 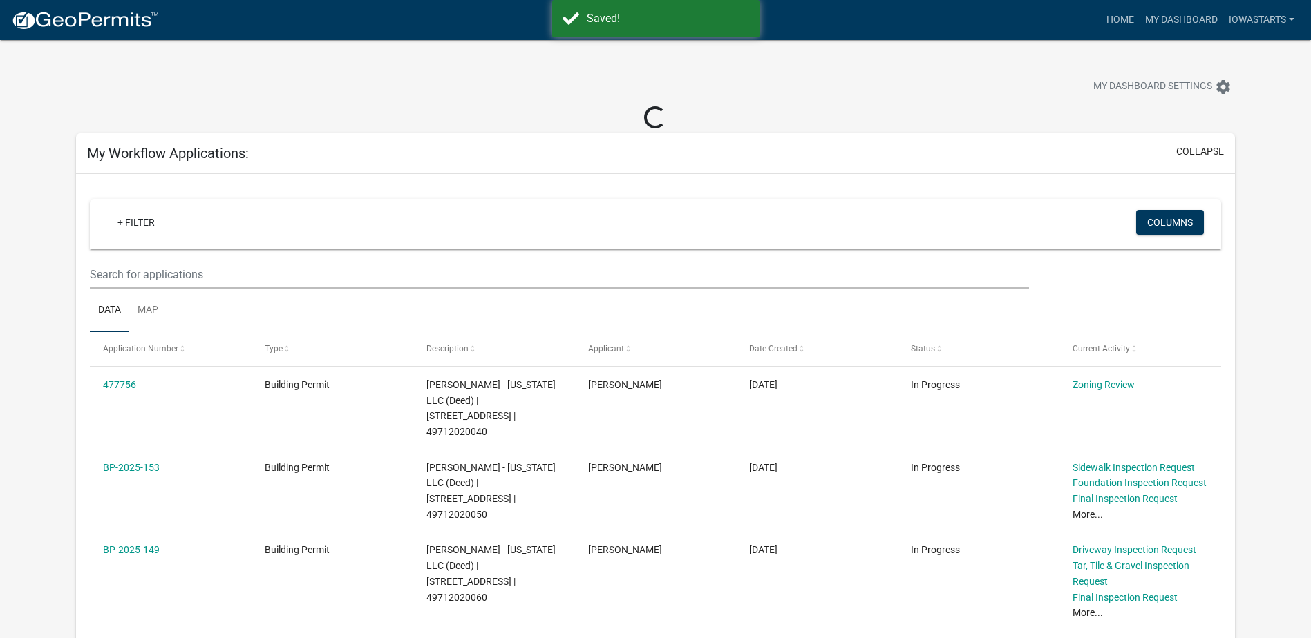 I want to click on a: BP-2025-149, so click(x=131, y=550).